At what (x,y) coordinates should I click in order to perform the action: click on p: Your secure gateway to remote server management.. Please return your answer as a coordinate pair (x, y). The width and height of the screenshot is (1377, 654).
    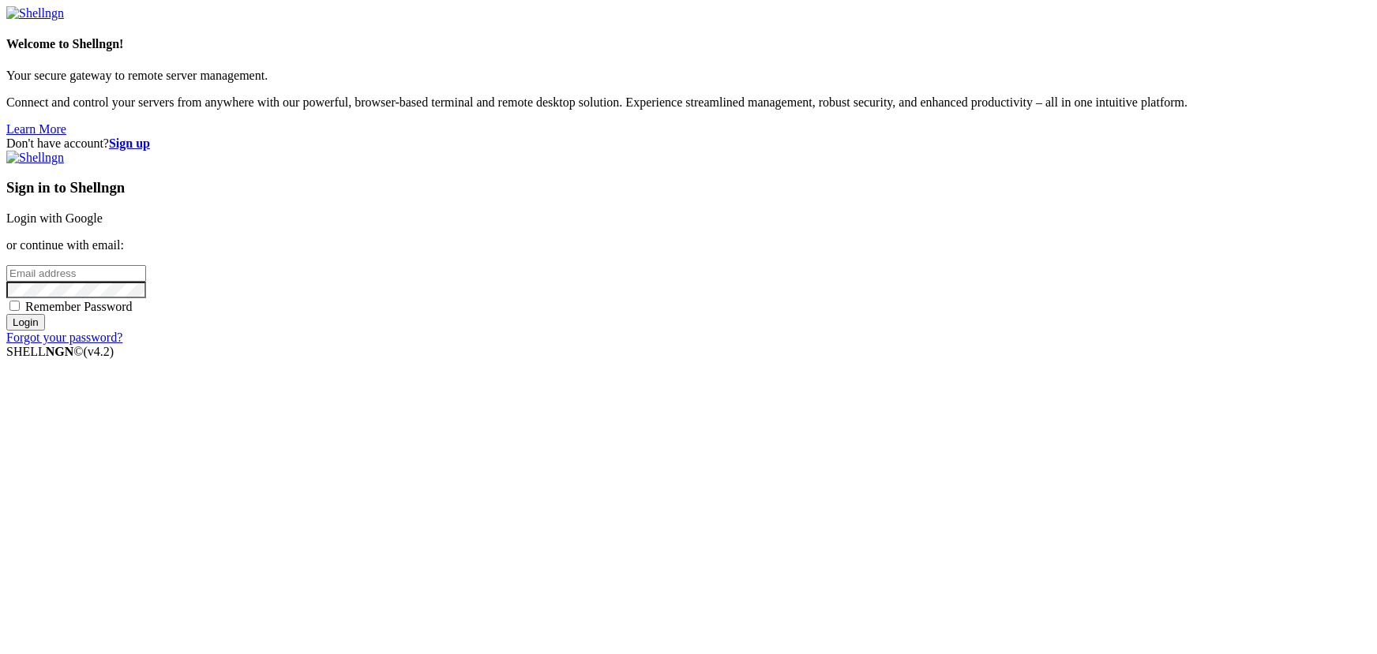
    Looking at the image, I should click on (688, 76).